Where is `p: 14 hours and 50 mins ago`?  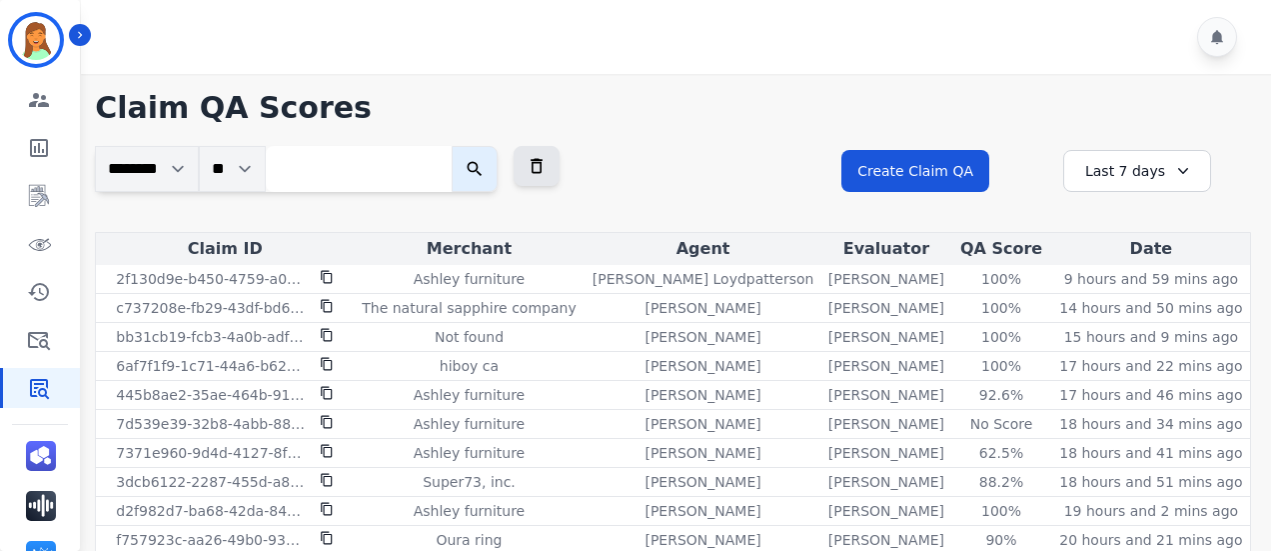
p: 14 hours and 50 mins ago is located at coordinates (1150, 308).